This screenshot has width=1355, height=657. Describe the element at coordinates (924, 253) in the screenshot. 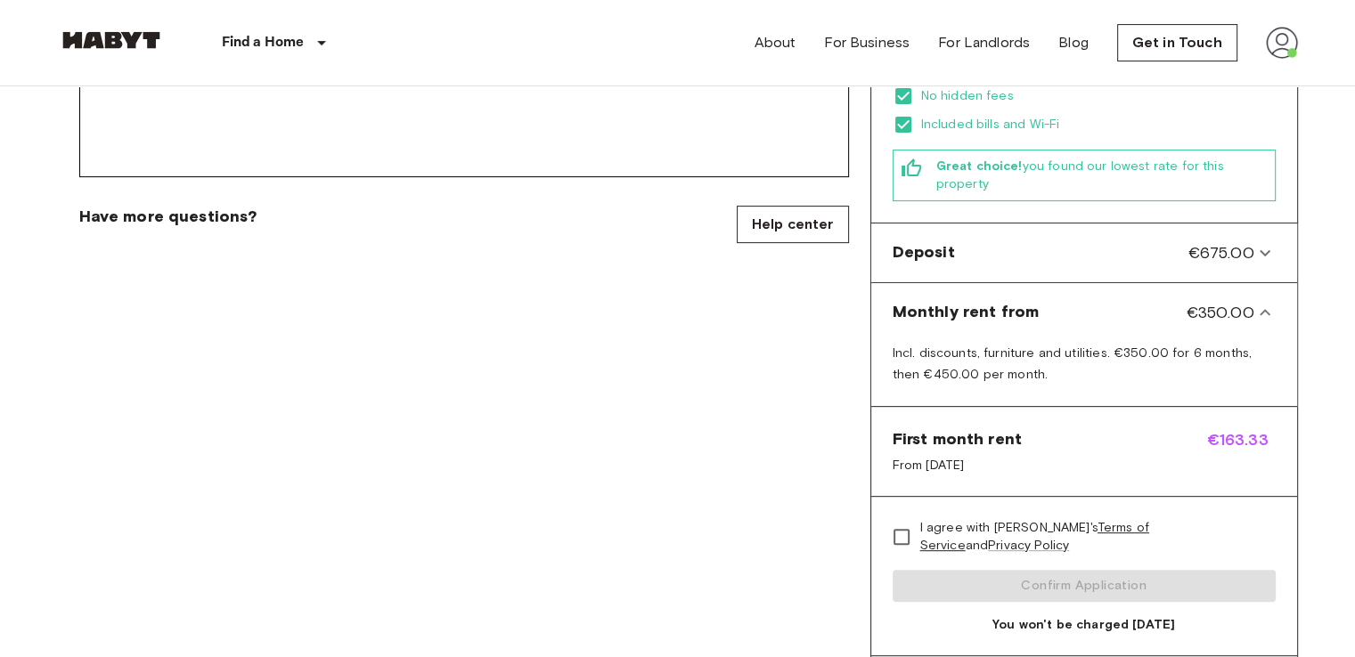

I see `span: Deposit` at that location.